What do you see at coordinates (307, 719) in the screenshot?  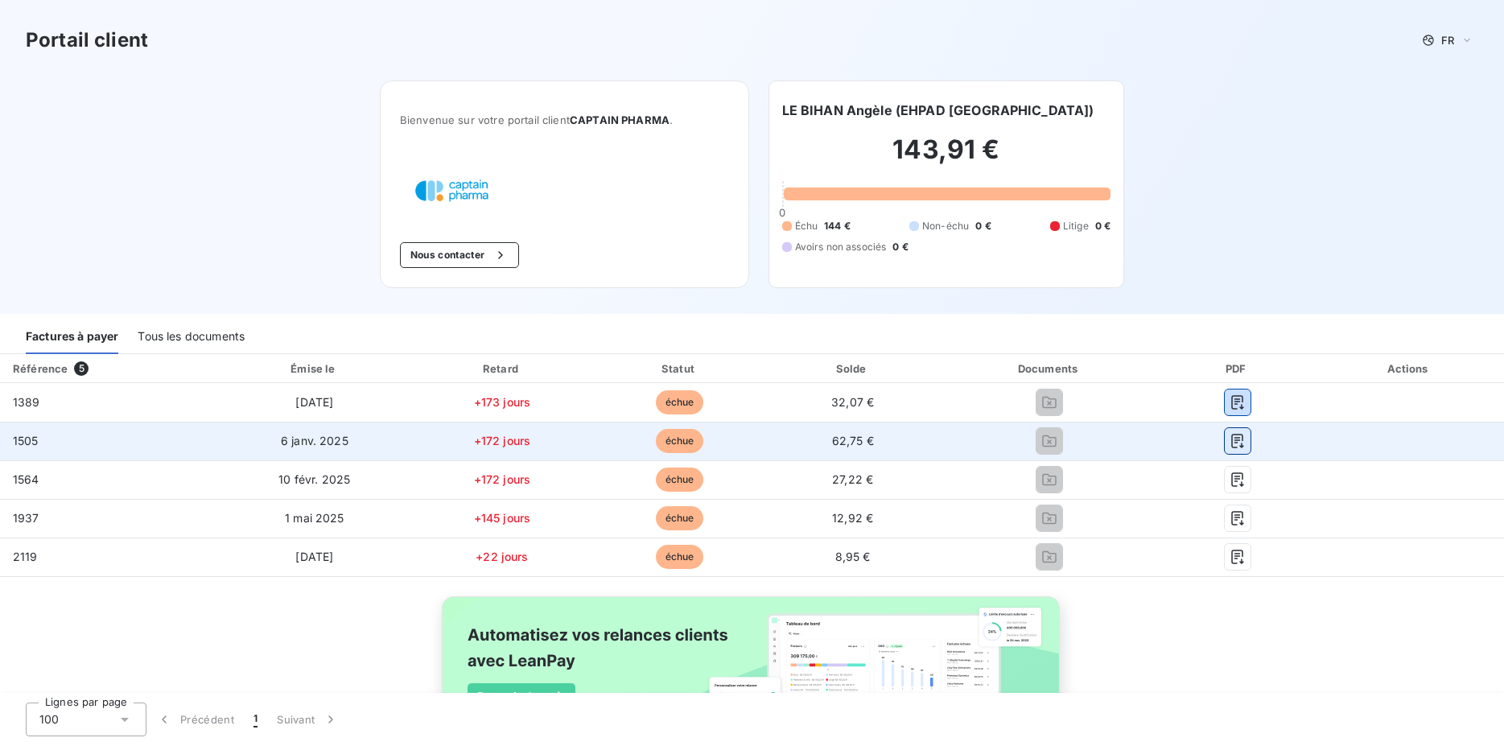 I see `button: Suivant` at bounding box center [307, 719].